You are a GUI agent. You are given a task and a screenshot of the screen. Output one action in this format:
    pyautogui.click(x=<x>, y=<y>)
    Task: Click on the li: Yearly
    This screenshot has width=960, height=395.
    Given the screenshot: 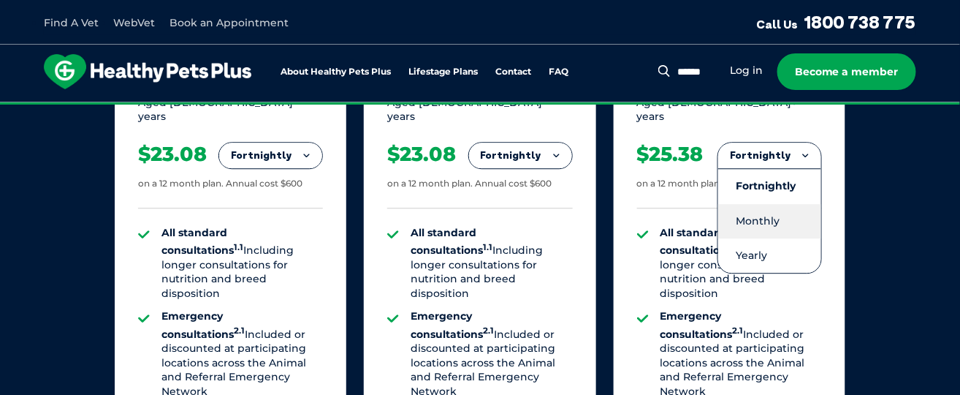 What is the action you would take?
    pyautogui.click(x=769, y=255)
    